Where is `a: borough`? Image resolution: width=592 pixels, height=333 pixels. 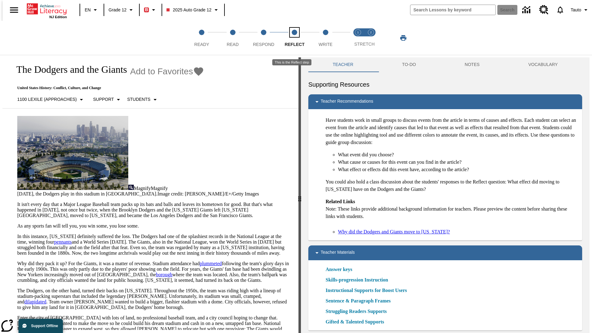 a: borough is located at coordinates (164, 274).